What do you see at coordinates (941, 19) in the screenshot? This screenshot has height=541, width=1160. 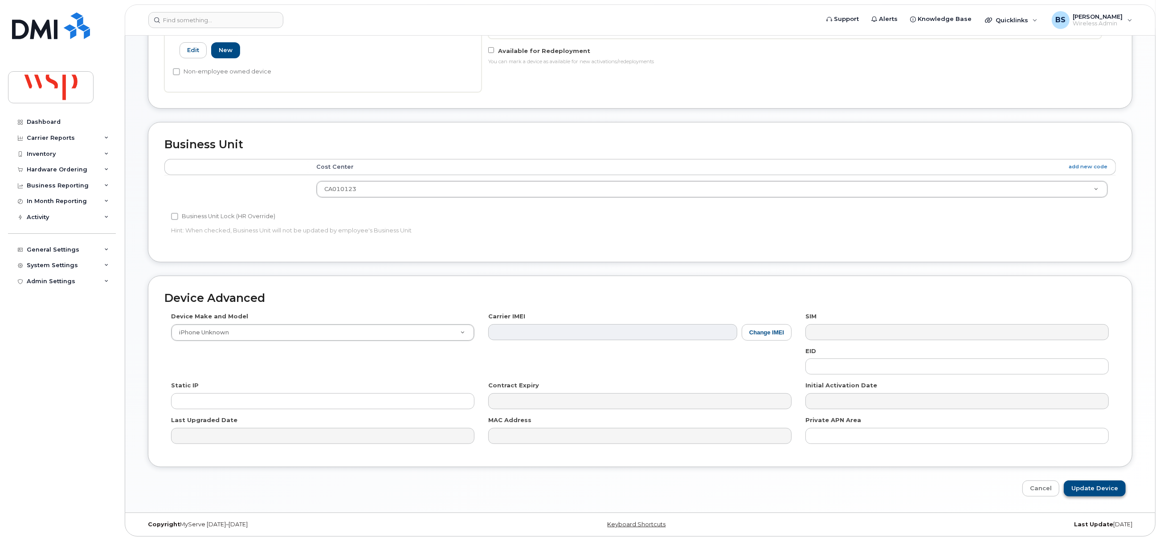 I see `a: Knowledge Base` at bounding box center [941, 19].